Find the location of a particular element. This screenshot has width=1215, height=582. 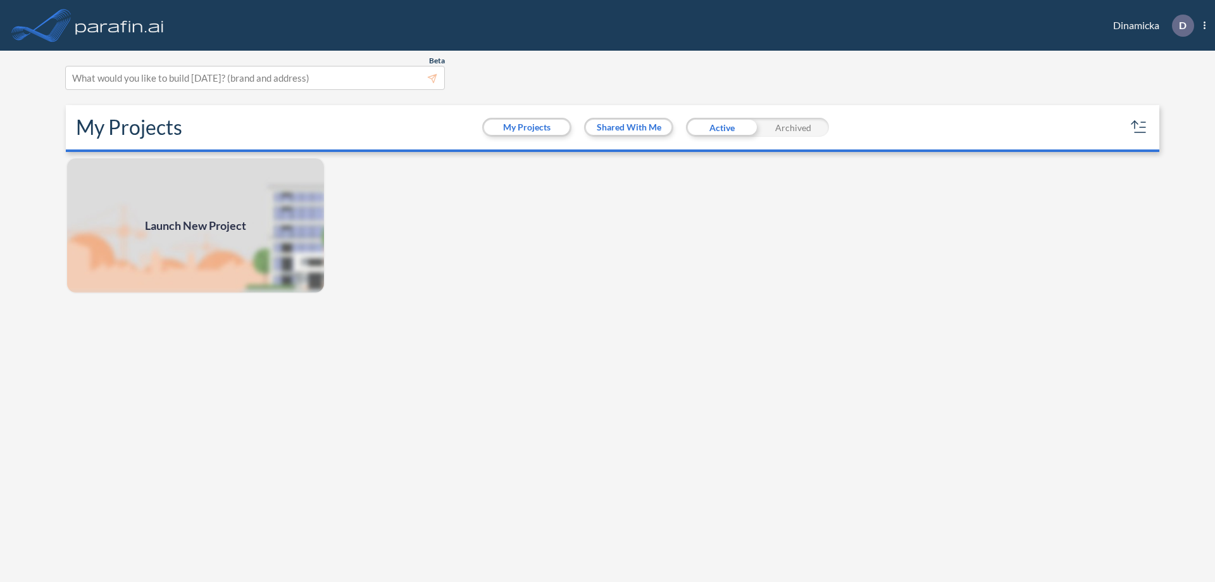

span: Launch New Project is located at coordinates (196, 225).